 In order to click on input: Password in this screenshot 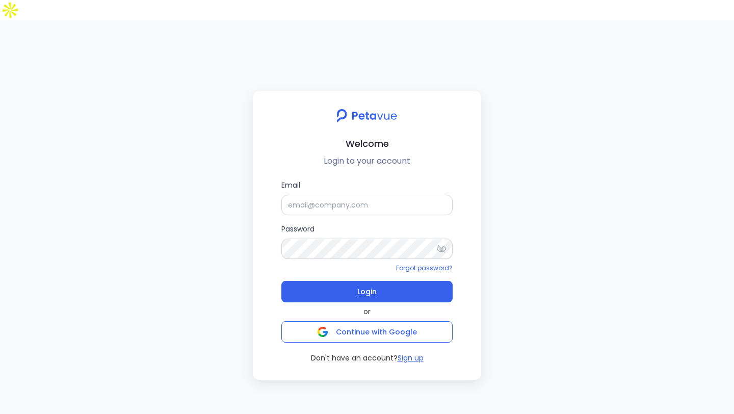, I will do `click(367, 249)`.